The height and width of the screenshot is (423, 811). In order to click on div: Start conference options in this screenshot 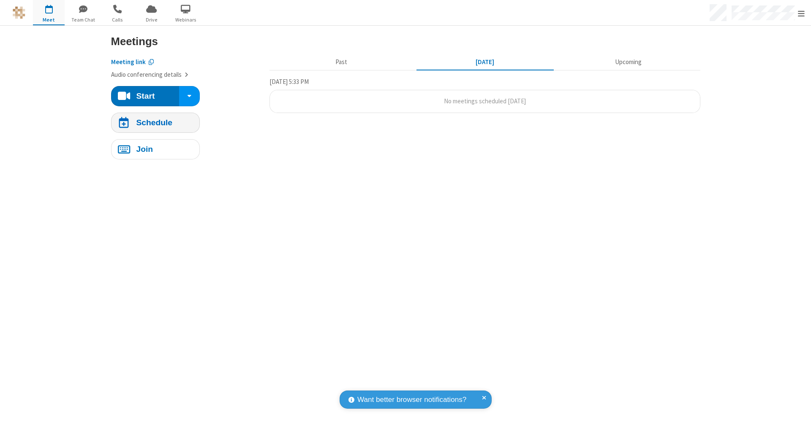, I will do `click(189, 96)`.